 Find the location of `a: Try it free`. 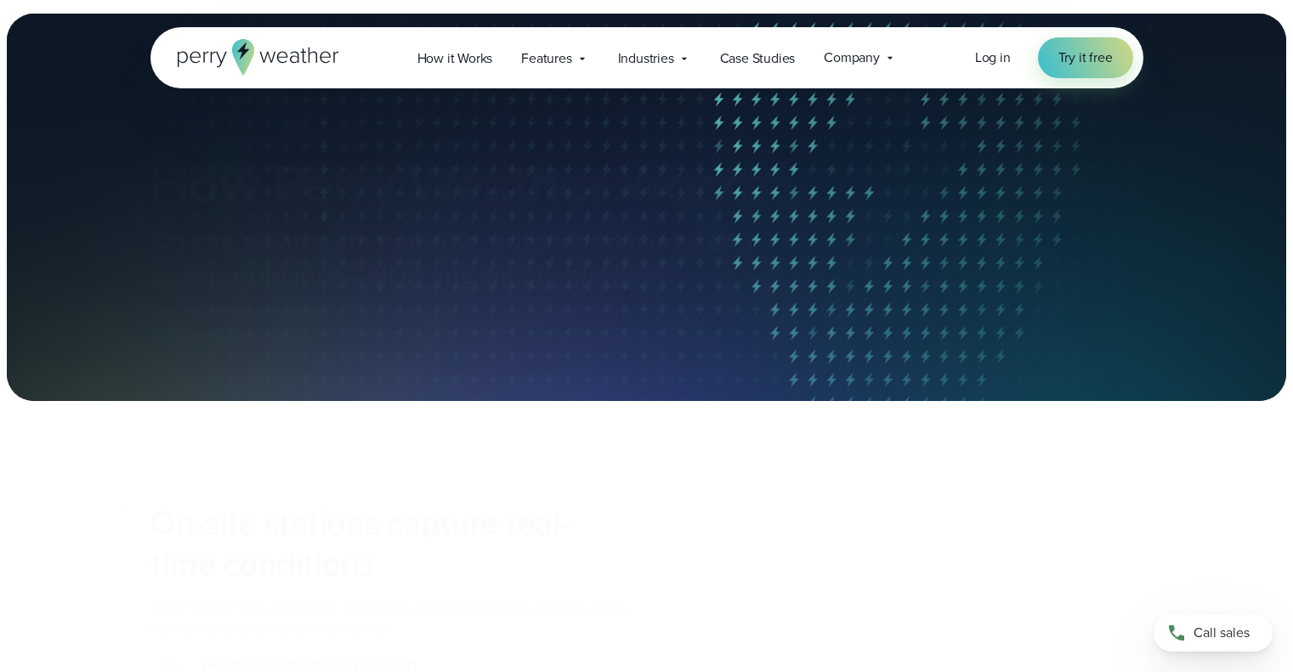

a: Try it free is located at coordinates (1086, 58).